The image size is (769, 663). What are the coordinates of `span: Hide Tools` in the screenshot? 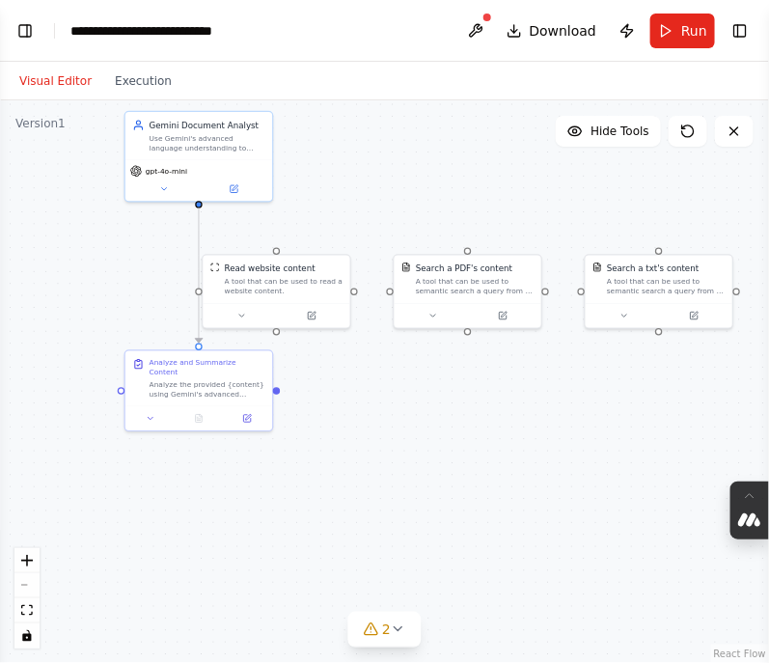 It's located at (620, 131).